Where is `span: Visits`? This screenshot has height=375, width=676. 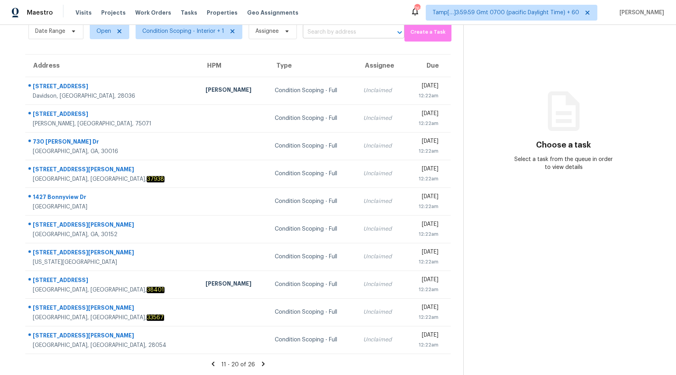 span: Visits is located at coordinates (83, 13).